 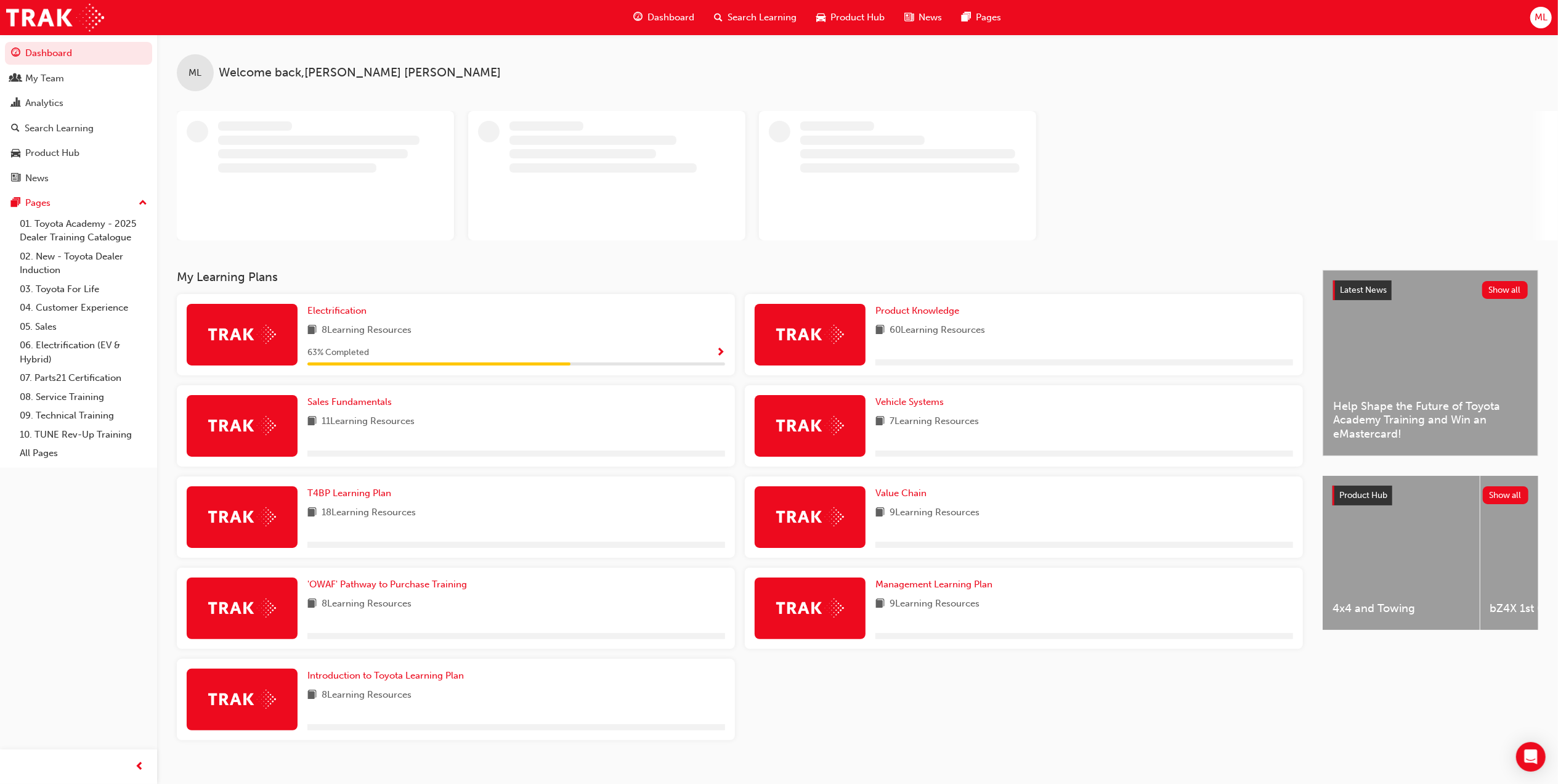 I want to click on span: 9 Learning Resources, so click(x=935, y=513).